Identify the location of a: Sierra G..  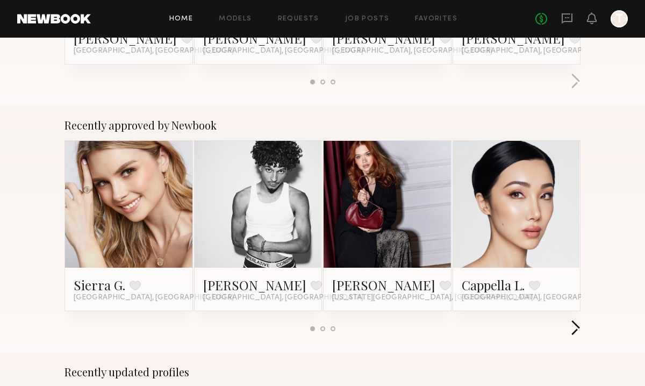
(99, 285).